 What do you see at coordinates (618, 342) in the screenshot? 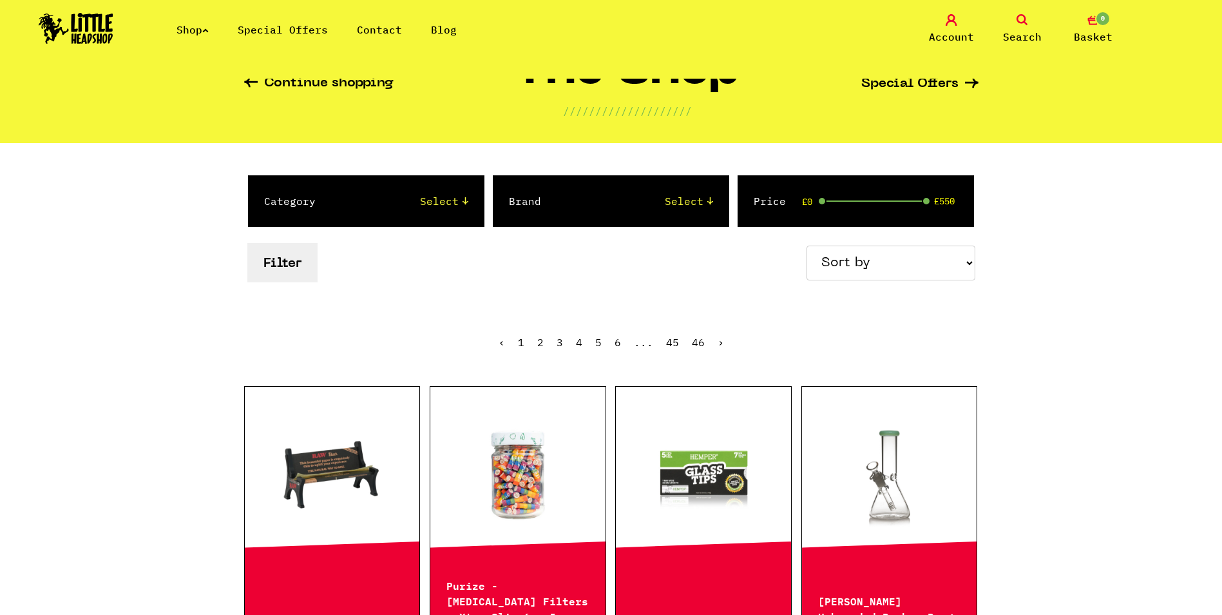
I see `a: 6` at bounding box center [618, 342].